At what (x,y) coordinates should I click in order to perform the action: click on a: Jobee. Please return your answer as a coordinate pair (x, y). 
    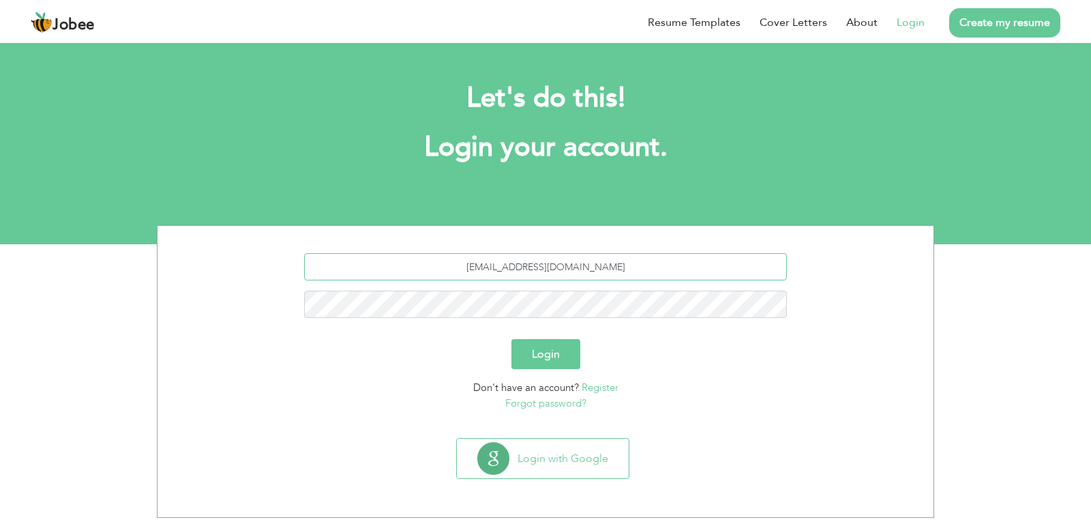
    Looking at the image, I should click on (63, 22).